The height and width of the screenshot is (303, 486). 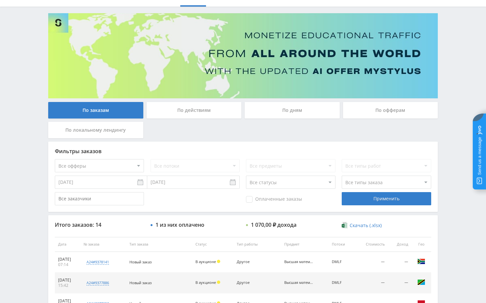 What do you see at coordinates (213, 245) in the screenshot?
I see `th: Статус` at bounding box center [213, 245].